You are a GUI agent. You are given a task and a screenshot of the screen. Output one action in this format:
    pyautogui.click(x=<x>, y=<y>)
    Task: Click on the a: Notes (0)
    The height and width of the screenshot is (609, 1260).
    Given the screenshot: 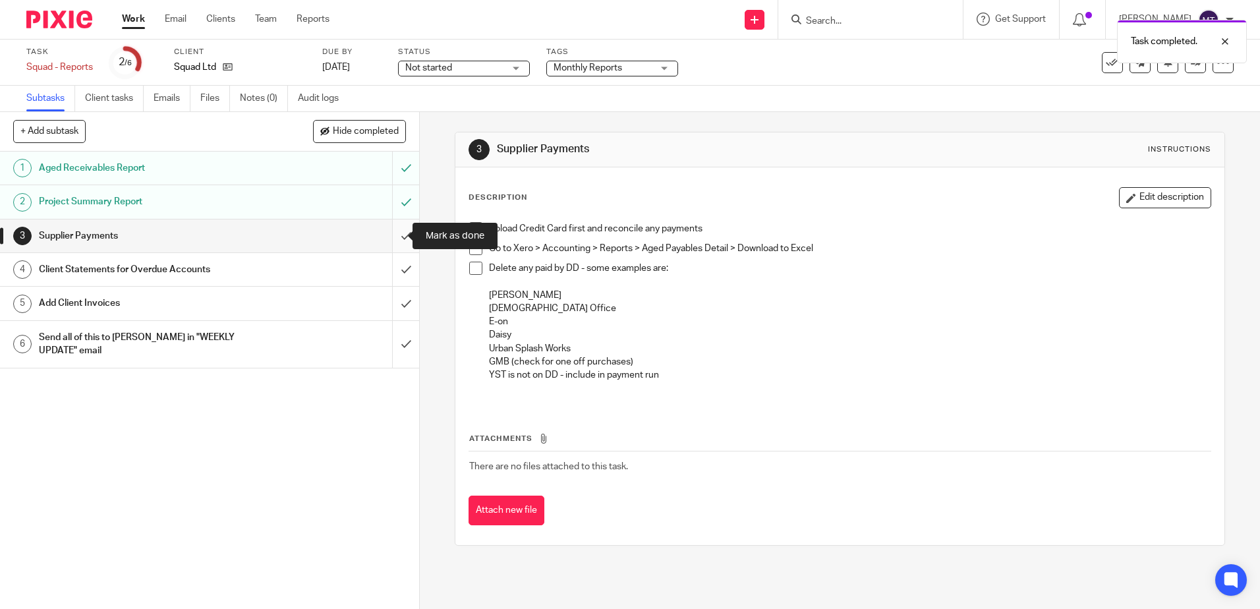 What is the action you would take?
    pyautogui.click(x=264, y=98)
    